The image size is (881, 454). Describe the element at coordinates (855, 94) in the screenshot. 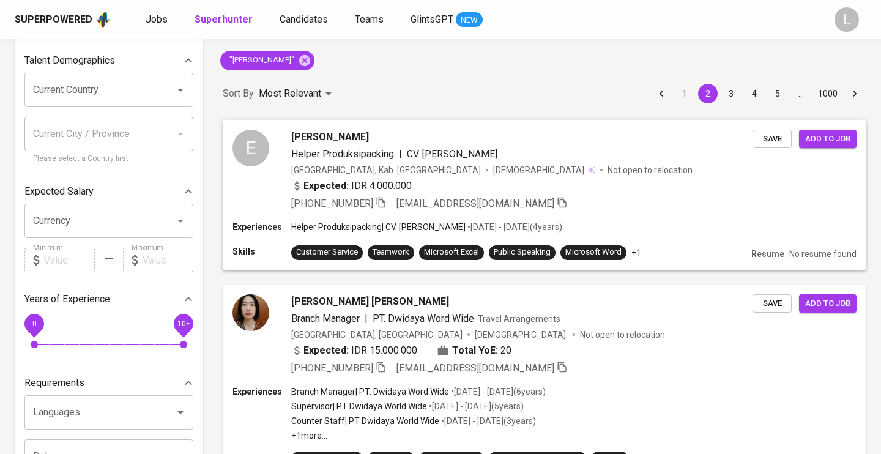

I see `button: Go to next page` at that location.